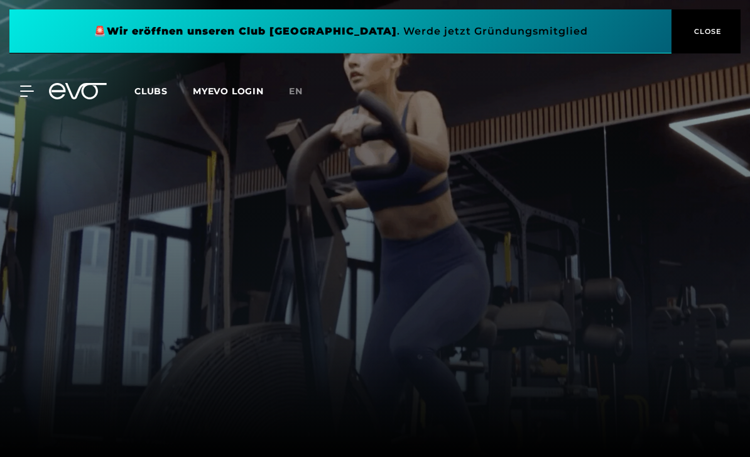 This screenshot has height=457, width=750. I want to click on a: Clubs, so click(163, 90).